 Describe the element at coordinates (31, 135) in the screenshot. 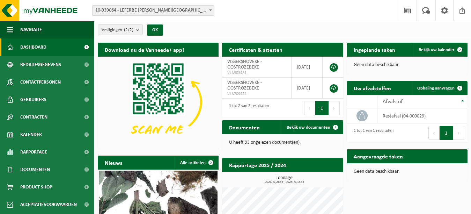

I see `span: Kalender` at that location.